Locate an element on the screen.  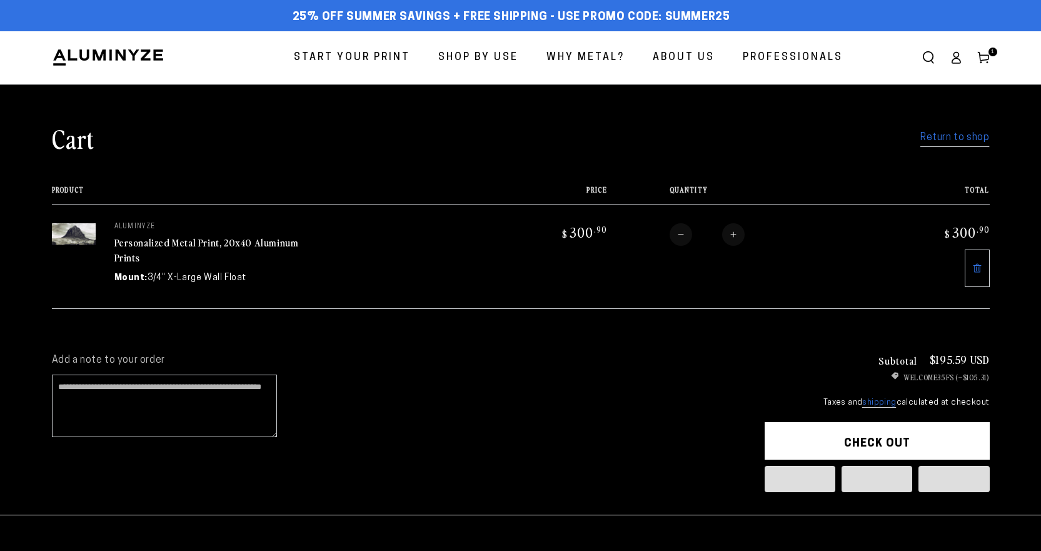
dd: 3/4" X-Large Wall Float is located at coordinates (197, 278).